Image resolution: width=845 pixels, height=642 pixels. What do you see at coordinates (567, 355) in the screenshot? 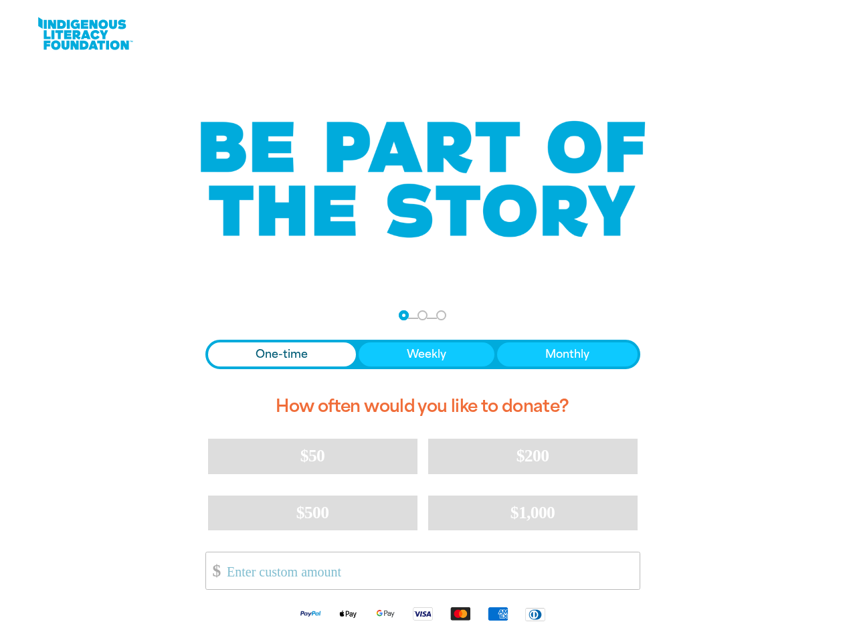
I see `span: Monthly` at bounding box center [567, 355].